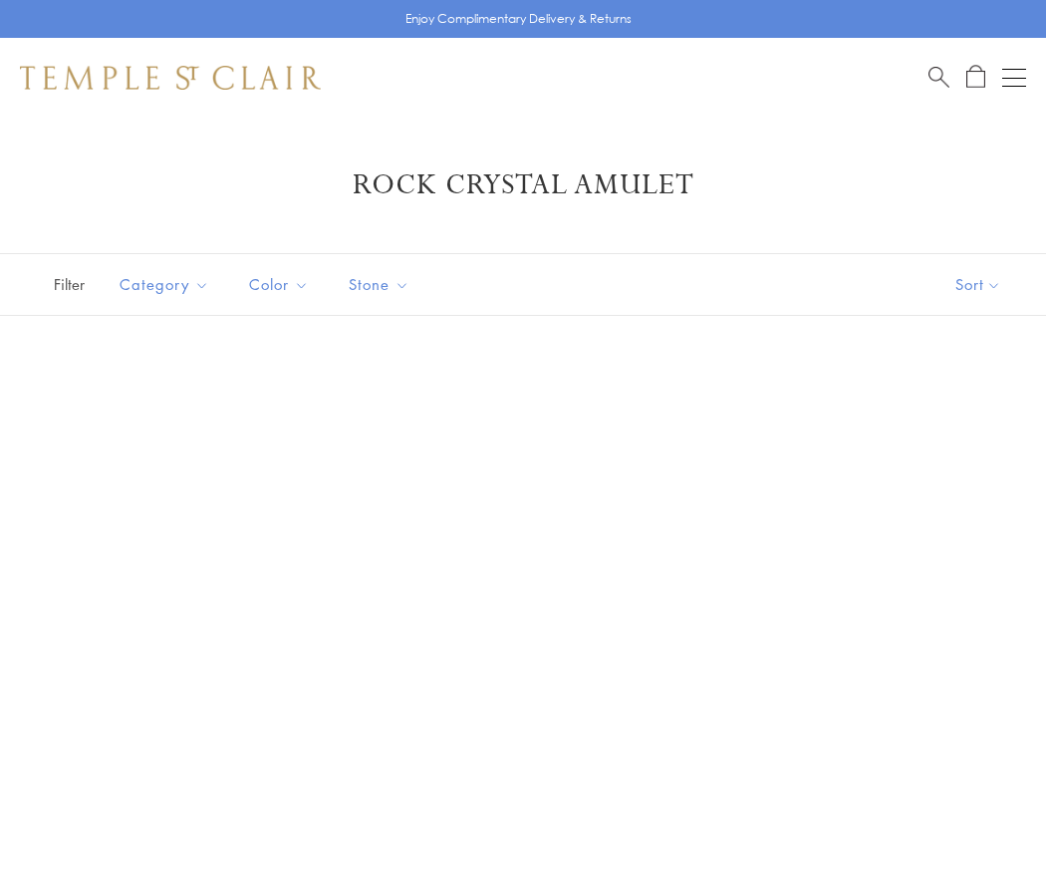  I want to click on a: Open Shopping Bag, so click(975, 77).